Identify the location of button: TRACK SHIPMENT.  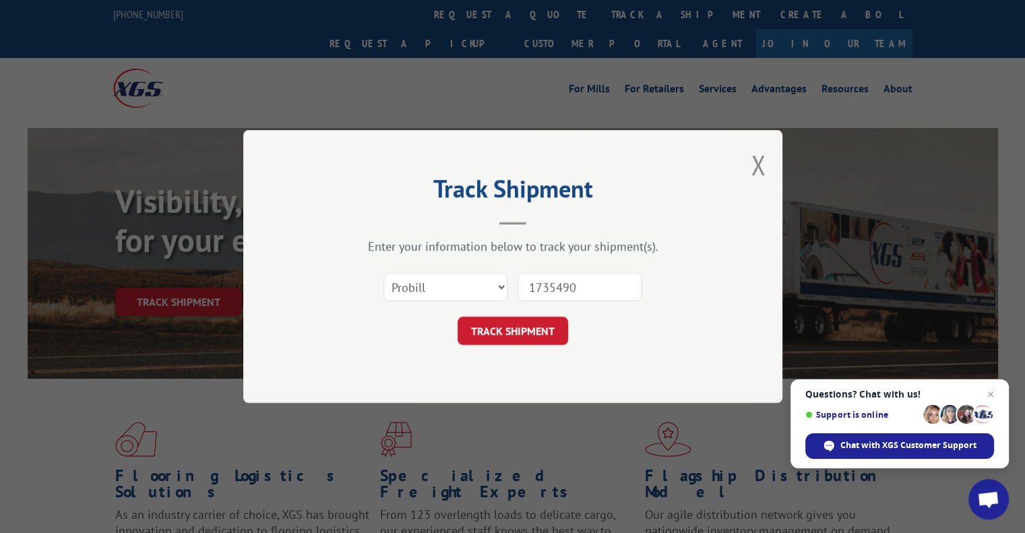
(513, 331).